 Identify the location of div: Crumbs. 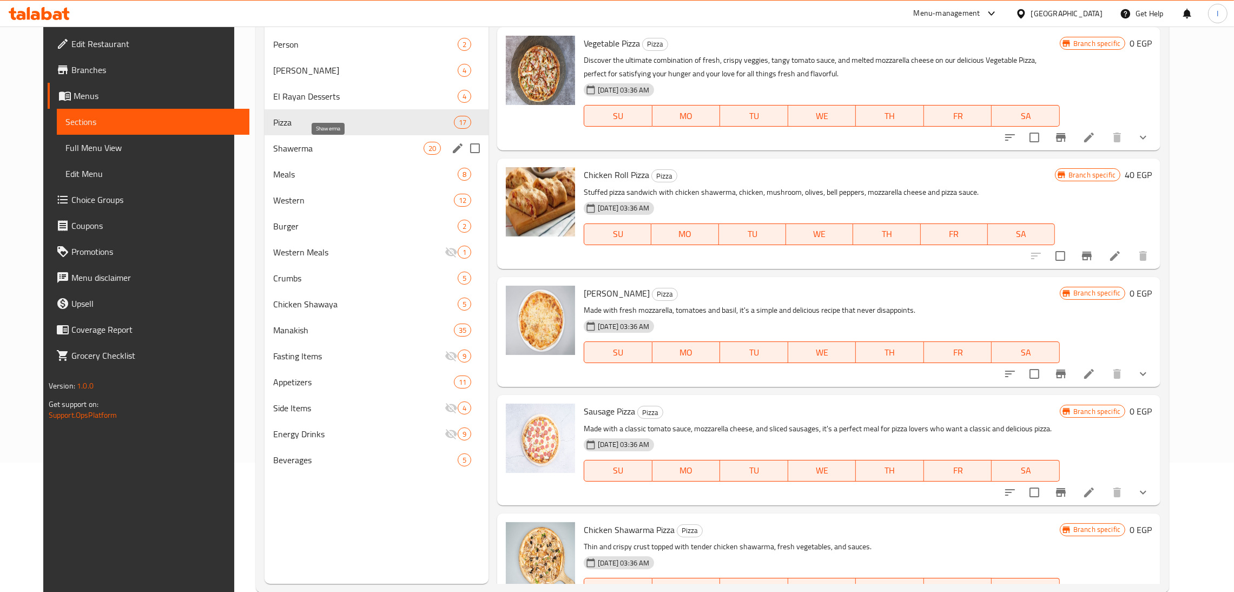
(365, 278).